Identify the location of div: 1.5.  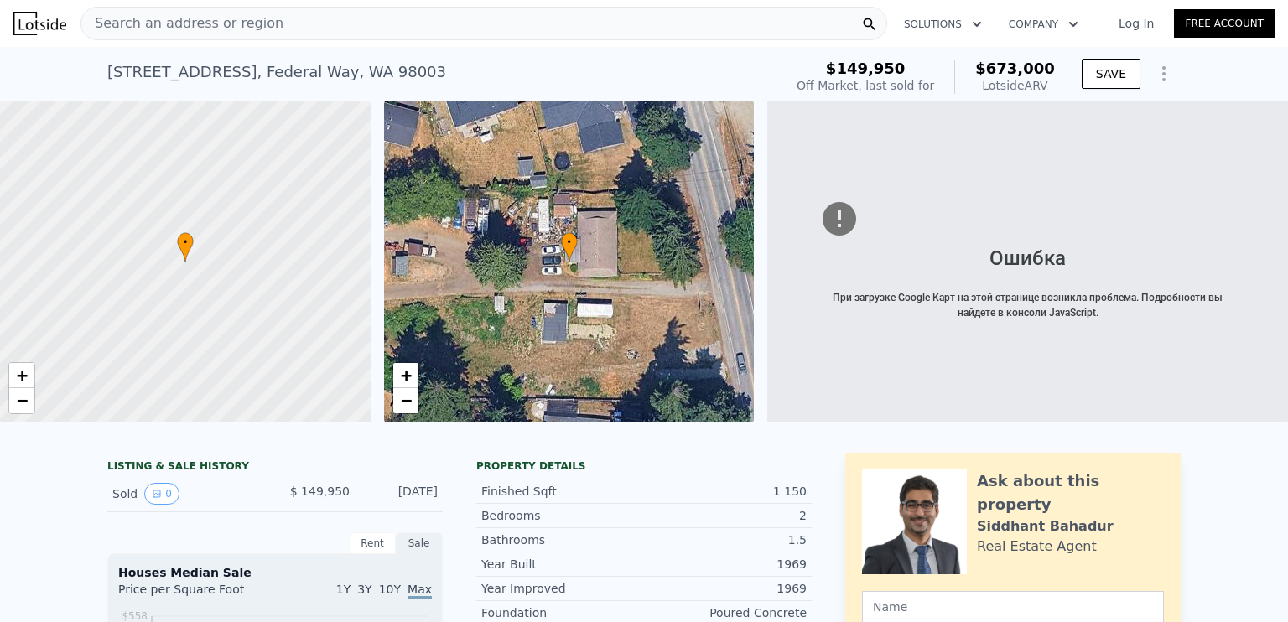
(725, 540).